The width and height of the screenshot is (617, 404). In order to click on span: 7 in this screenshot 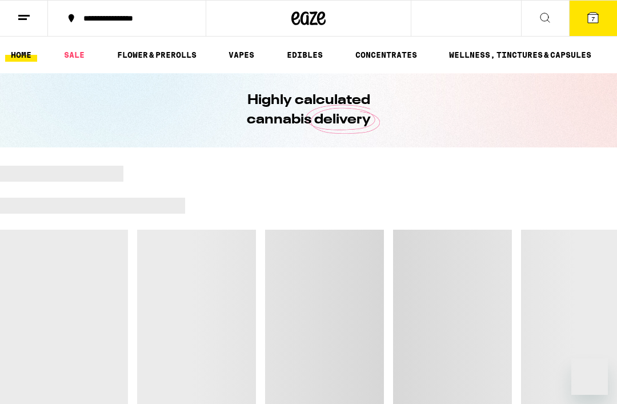, I will do `click(593, 19)`.